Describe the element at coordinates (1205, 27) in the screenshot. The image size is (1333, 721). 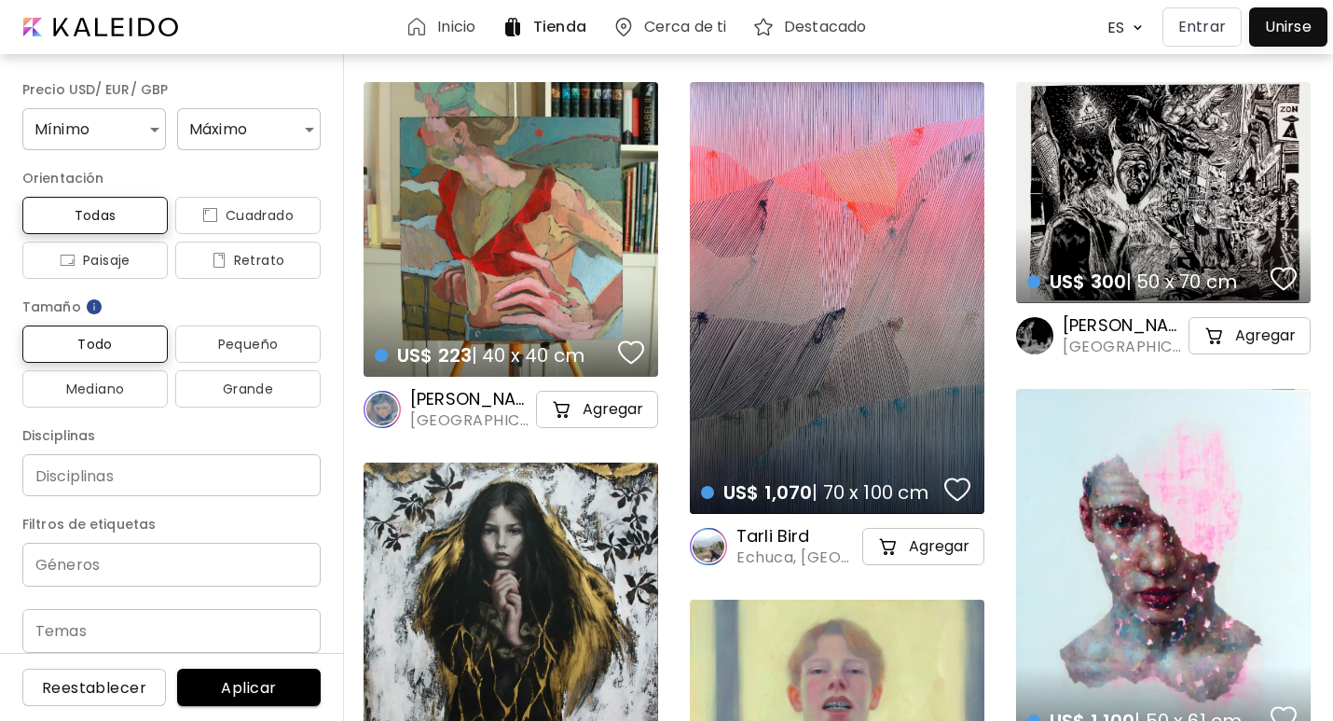
I see `a: Entrar` at that location.